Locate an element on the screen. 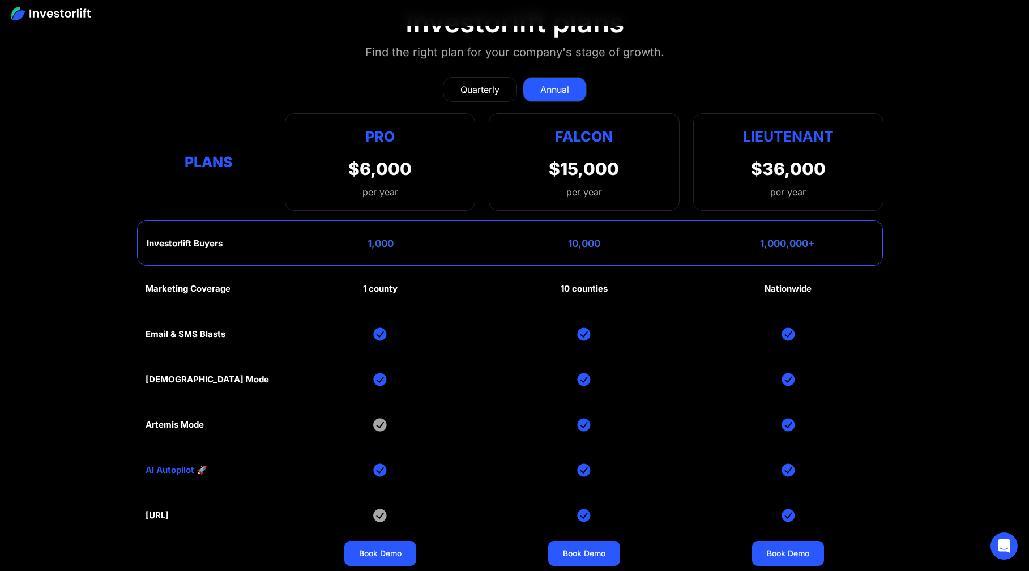 This screenshot has height=571, width=1029. div: Quarterly is located at coordinates (480, 89).